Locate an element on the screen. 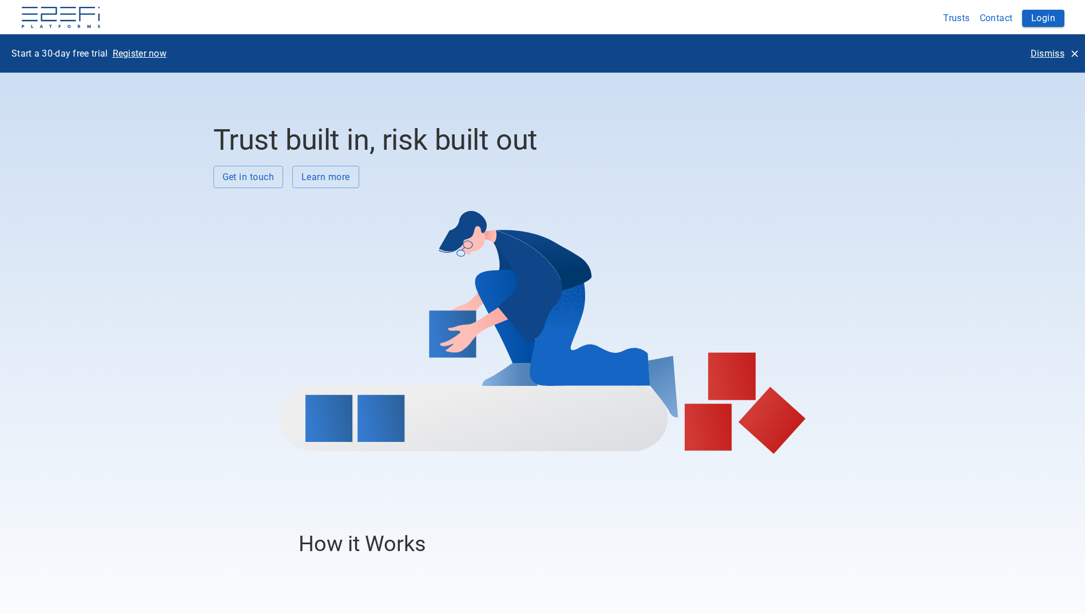 Image resolution: width=1085 pixels, height=614 pixels. p: Register now is located at coordinates (140, 53).